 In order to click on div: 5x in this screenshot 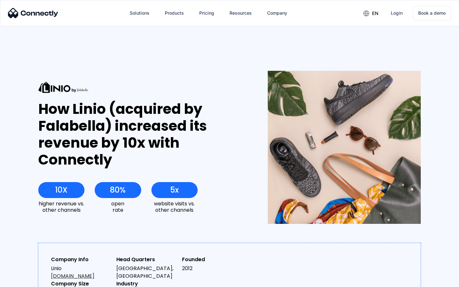, I will do `click(174, 190)`.